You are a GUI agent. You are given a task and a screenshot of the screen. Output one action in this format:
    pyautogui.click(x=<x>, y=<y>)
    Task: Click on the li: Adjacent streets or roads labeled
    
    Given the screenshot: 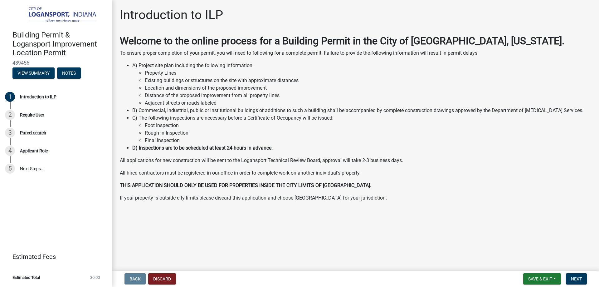 What is the action you would take?
    pyautogui.click(x=368, y=103)
    